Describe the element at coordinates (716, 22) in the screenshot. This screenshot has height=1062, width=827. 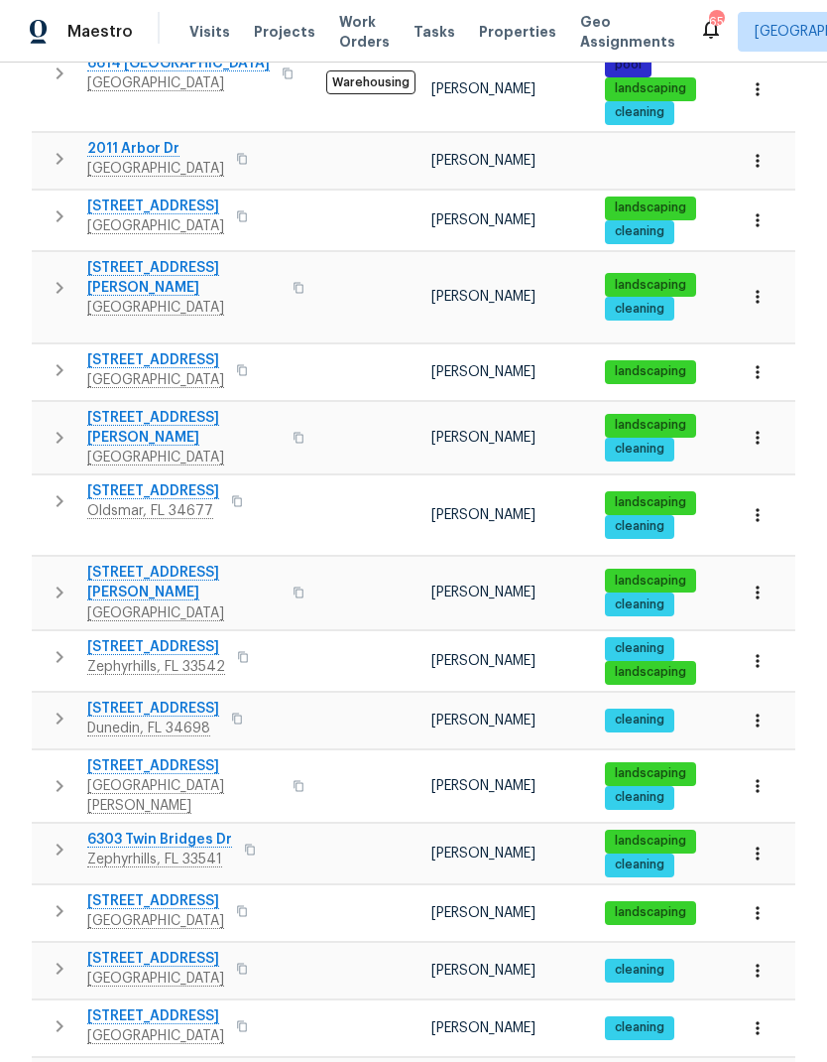
I see `div: 65` at that location.